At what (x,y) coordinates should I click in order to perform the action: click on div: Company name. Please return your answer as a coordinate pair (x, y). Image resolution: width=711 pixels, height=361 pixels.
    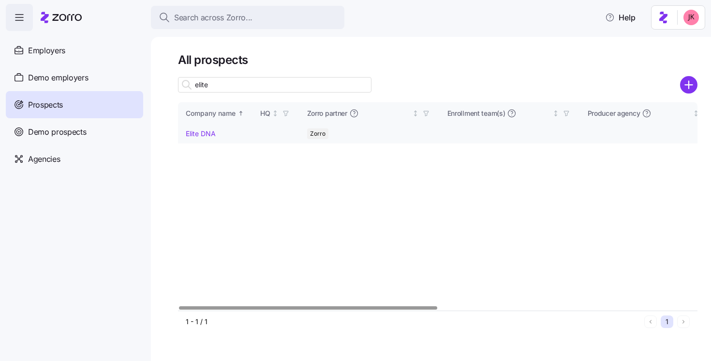
    Looking at the image, I should click on (211, 113).